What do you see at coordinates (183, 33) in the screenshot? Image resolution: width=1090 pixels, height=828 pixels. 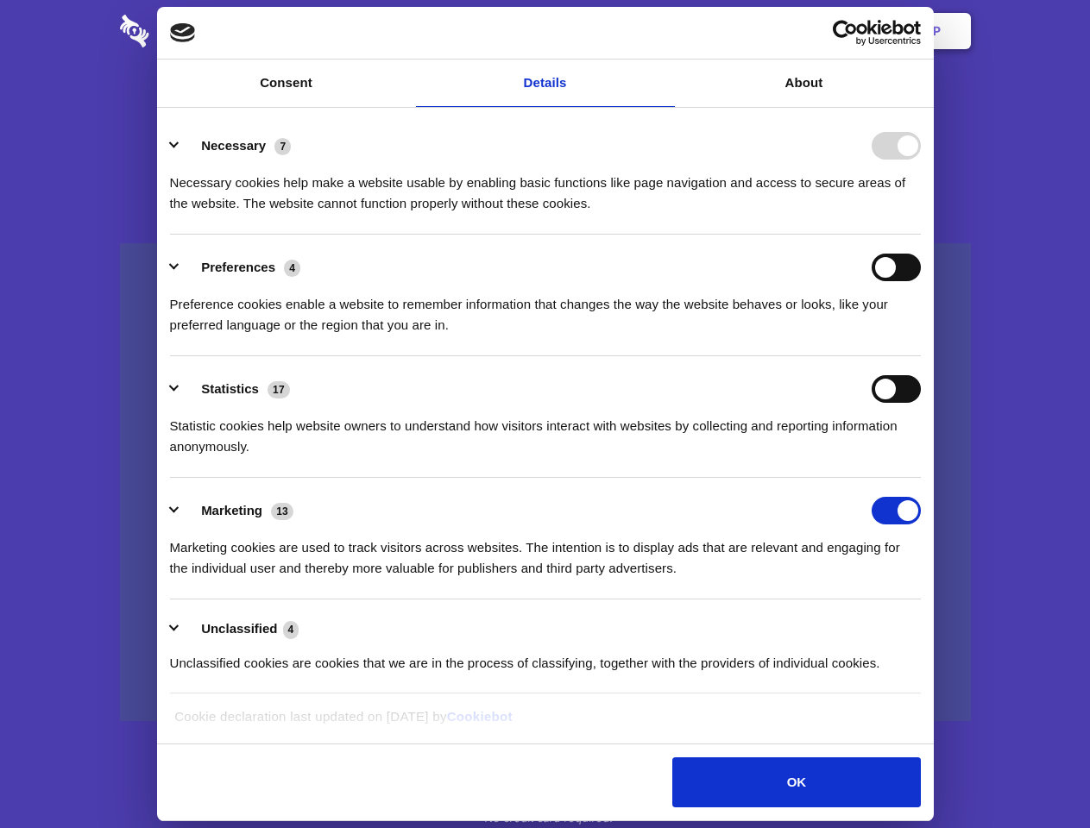 I see `img: logo` at bounding box center [183, 33].